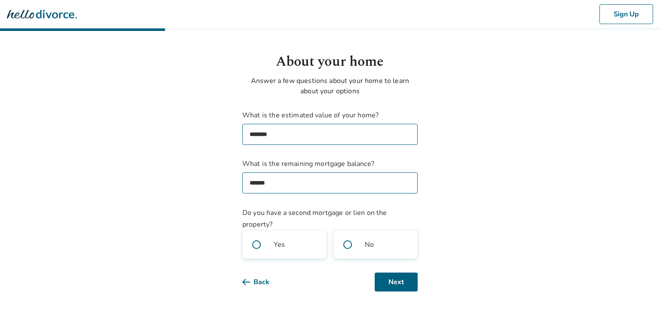  I want to click on p: Answer a few questions about your home to learn about your options, so click(330, 86).